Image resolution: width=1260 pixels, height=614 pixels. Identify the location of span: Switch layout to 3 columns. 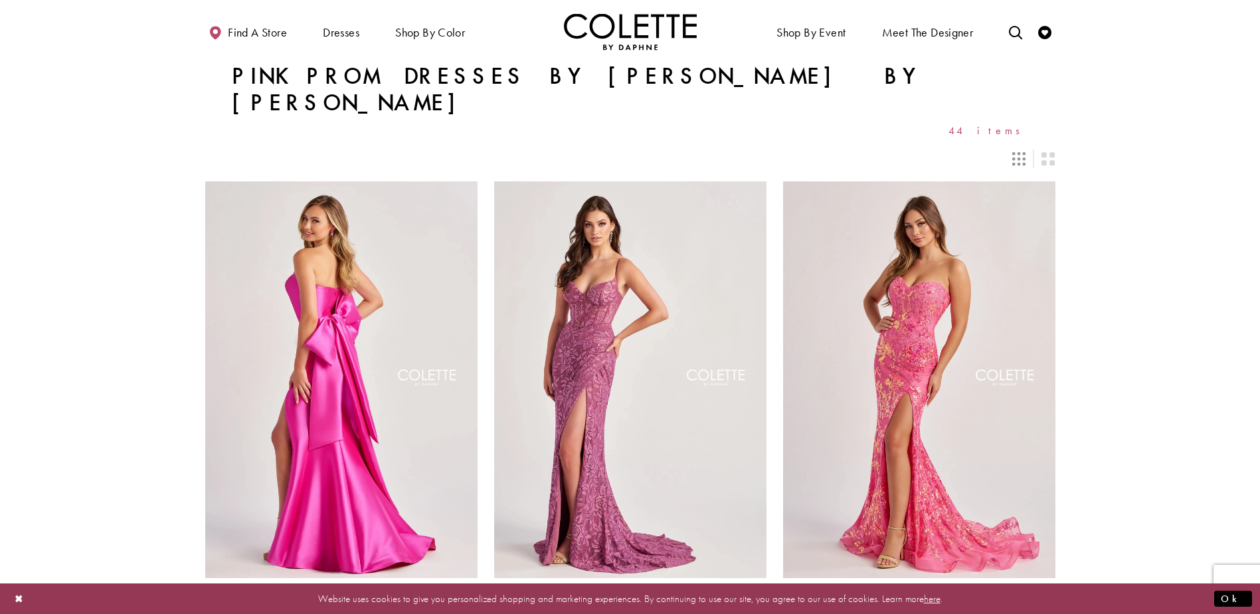
(1019, 159).